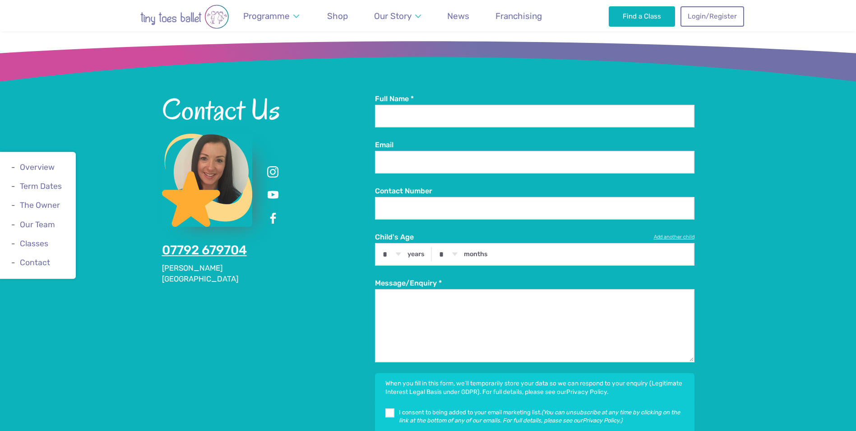  I want to click on a: Franchising, so click(519, 16).